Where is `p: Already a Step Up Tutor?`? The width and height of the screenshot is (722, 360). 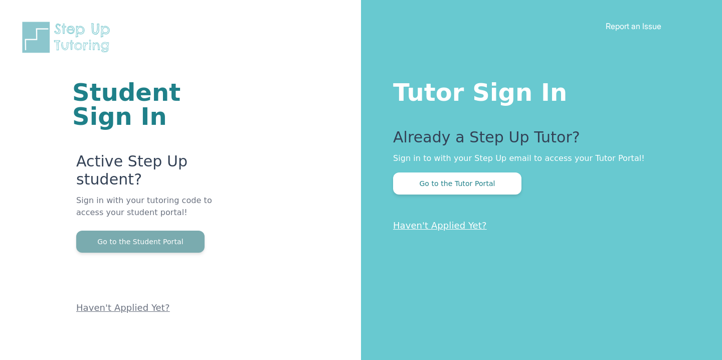 p: Already a Step Up Tutor? is located at coordinates (538, 140).